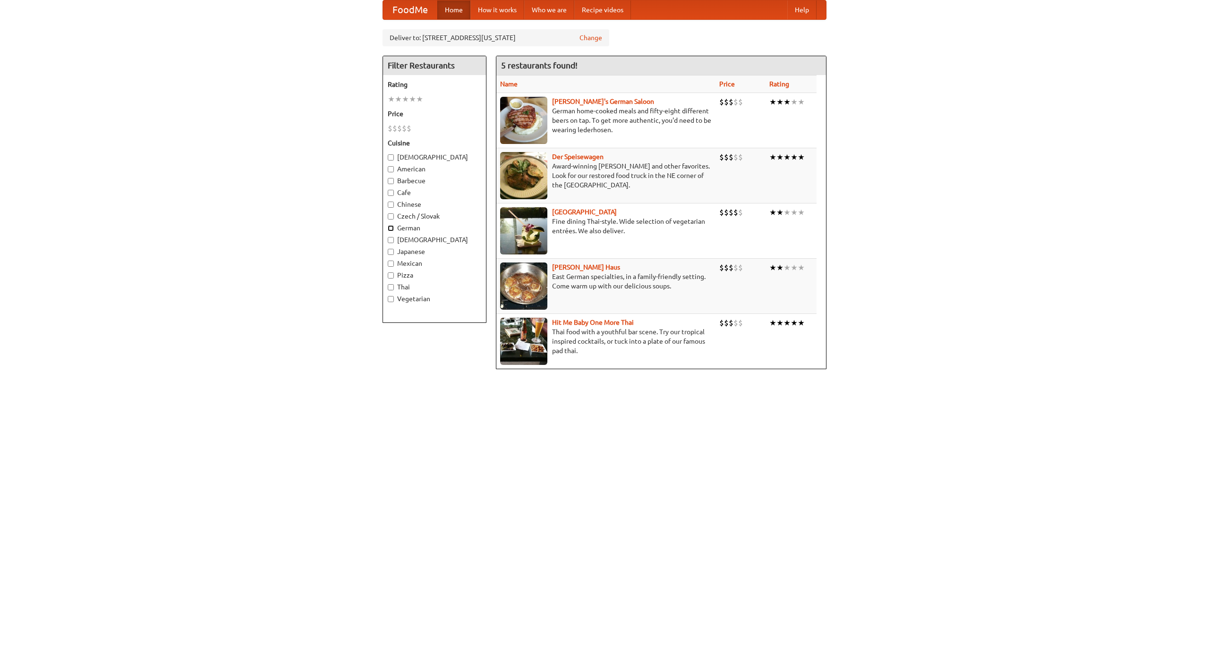 The width and height of the screenshot is (1209, 668). What do you see at coordinates (391, 252) in the screenshot?
I see `input: Japanese` at bounding box center [391, 252].